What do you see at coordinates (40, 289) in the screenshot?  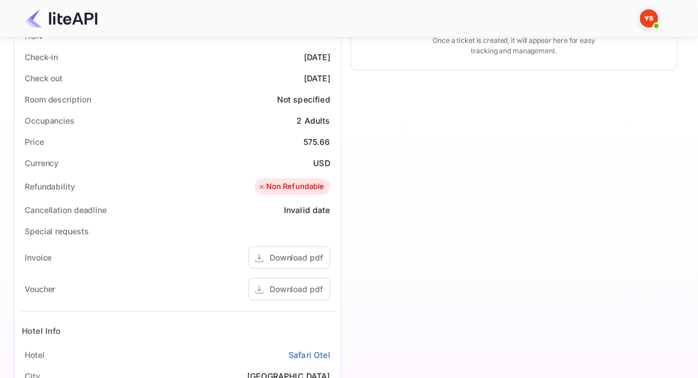 I see `div: Voucher` at bounding box center [40, 289].